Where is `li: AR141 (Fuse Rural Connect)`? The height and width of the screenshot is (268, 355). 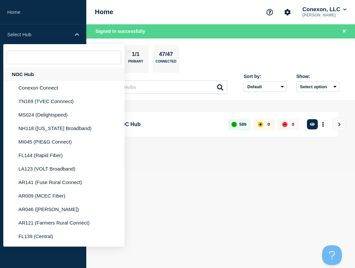 li: AR141 (Fuse Rural Connect) is located at coordinates (64, 182).